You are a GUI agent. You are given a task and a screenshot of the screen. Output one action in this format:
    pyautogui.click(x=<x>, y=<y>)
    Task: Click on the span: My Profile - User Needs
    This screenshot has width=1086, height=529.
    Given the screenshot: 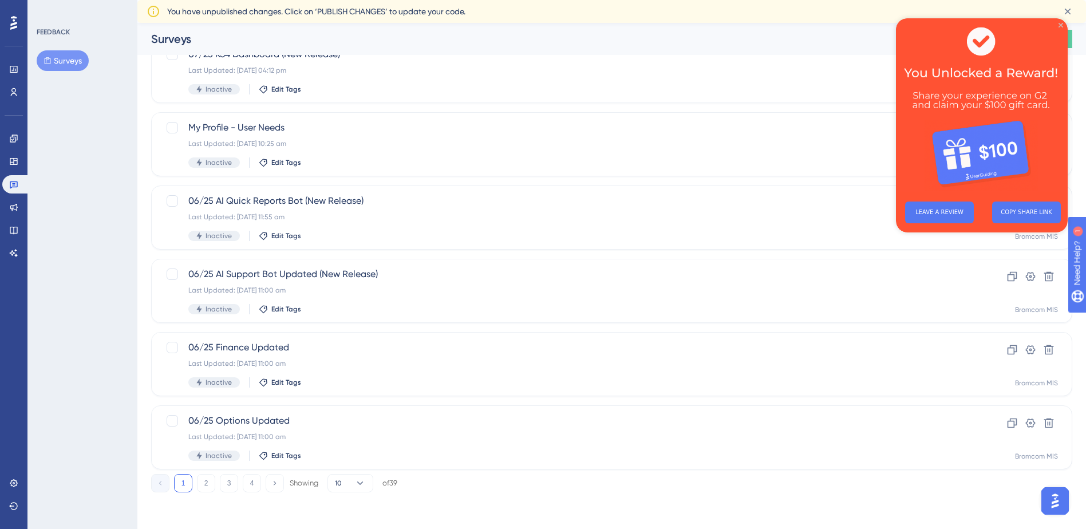 What is the action you would take?
    pyautogui.click(x=566, y=128)
    